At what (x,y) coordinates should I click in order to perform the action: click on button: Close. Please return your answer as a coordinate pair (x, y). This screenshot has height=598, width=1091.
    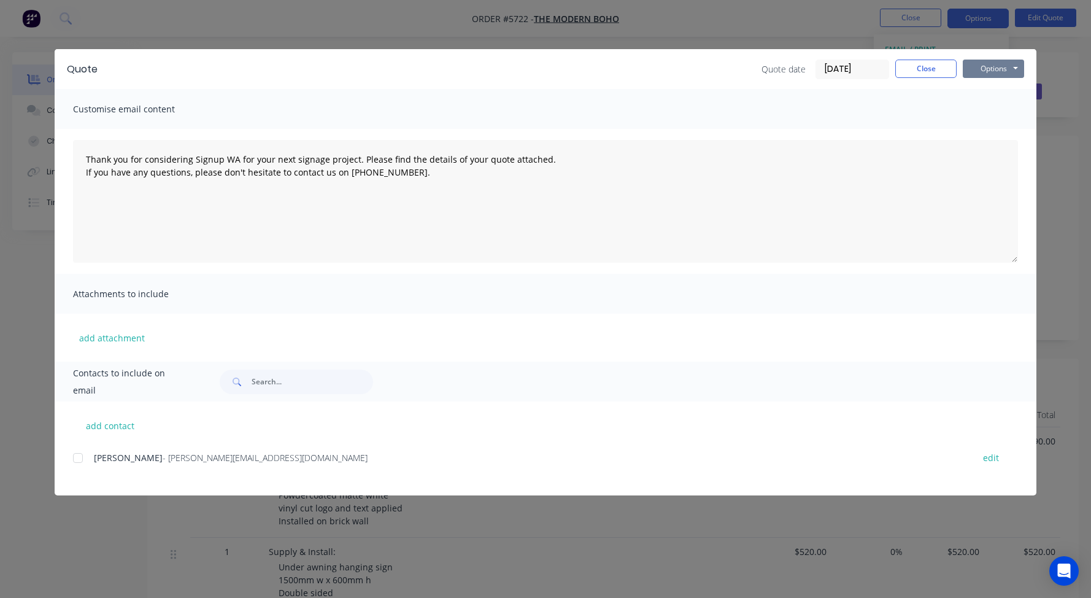
    Looking at the image, I should click on (926, 69).